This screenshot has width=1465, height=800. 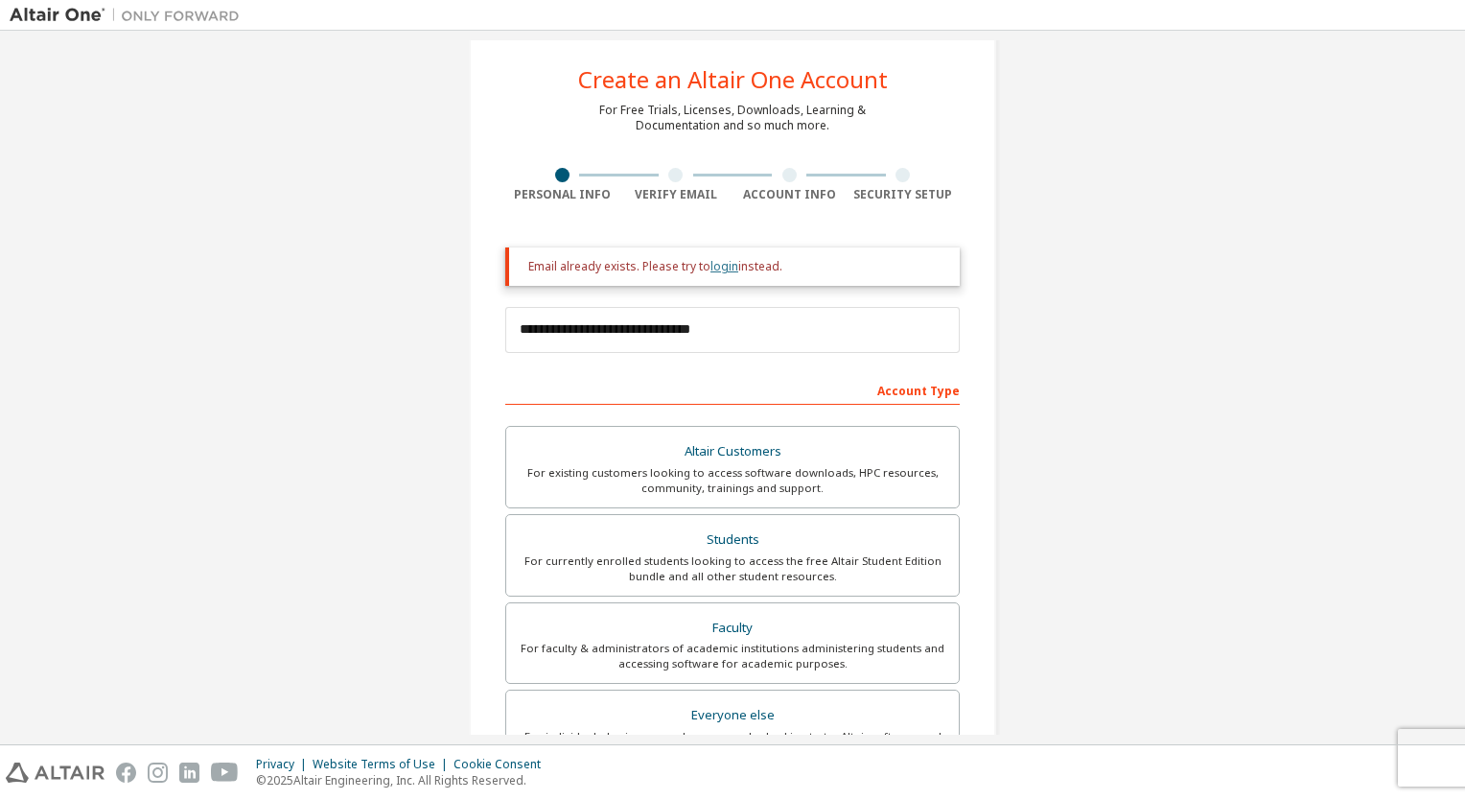 What do you see at coordinates (733, 80) in the screenshot?
I see `div: Create an Altair One Account` at bounding box center [733, 80].